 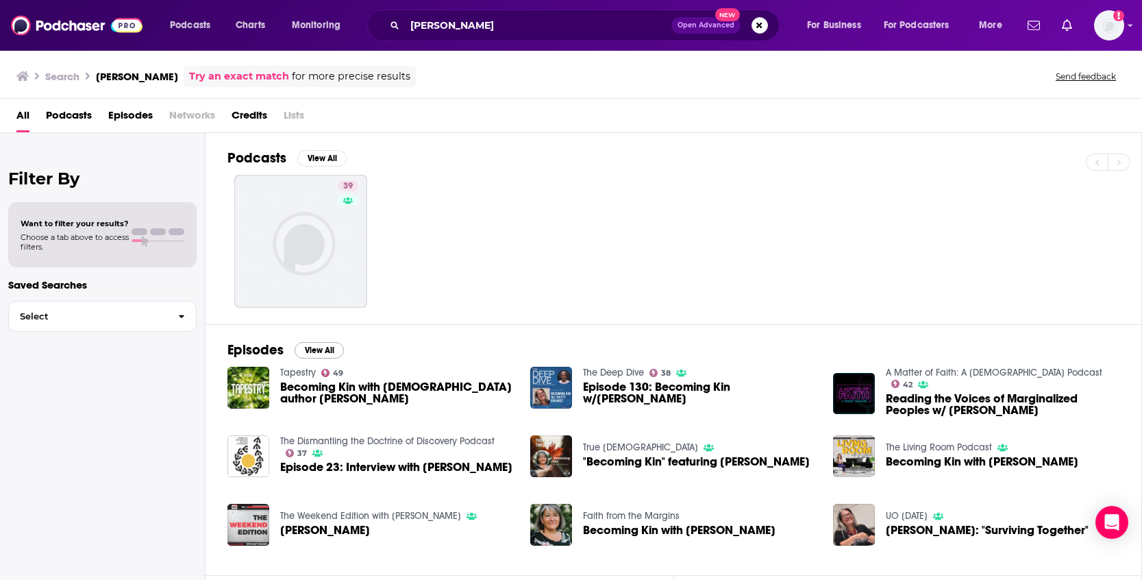 I want to click on img: Episode 23: Interview with Patty Krawec, so click(x=248, y=456).